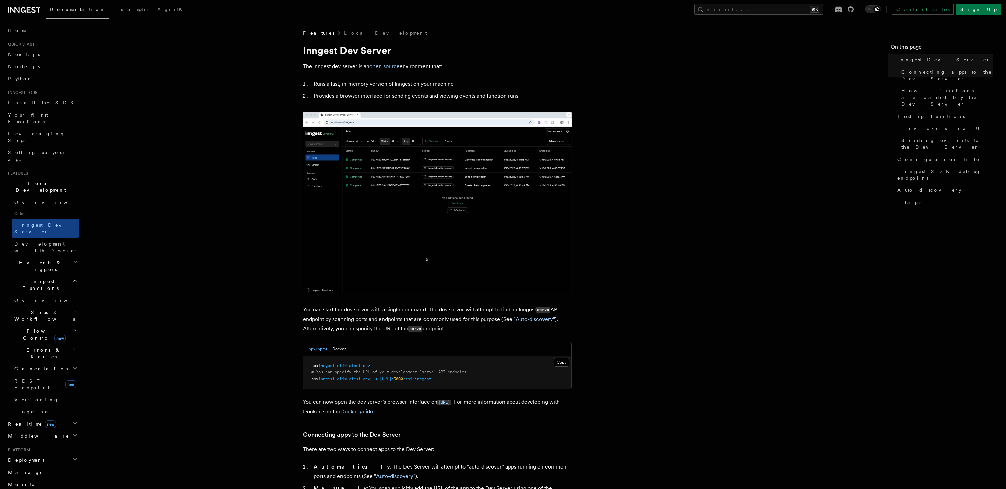 This screenshot has height=489, width=1006. I want to click on span: Inngest Dev Server, so click(942, 60).